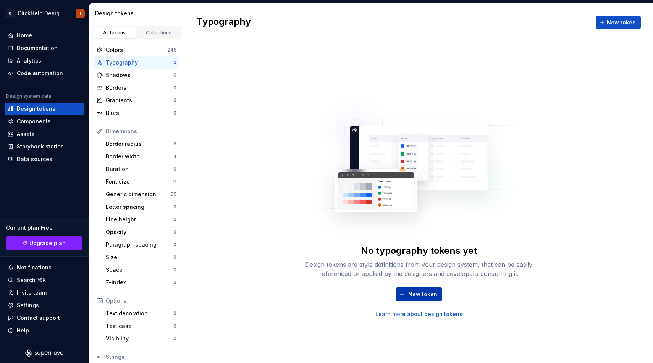 This screenshot has height=363, width=653. Describe the element at coordinates (40, 73) in the screenshot. I see `div: Code automation` at that location.